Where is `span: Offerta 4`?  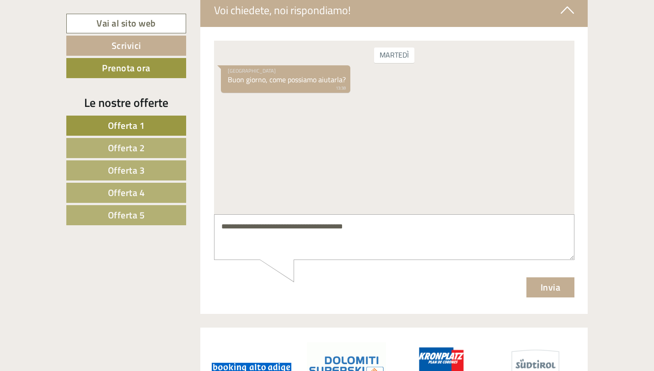 span: Offerta 4 is located at coordinates (126, 192).